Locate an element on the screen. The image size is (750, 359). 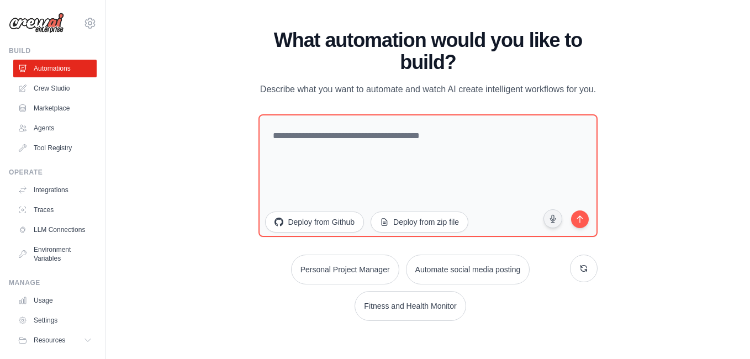
div: Manage is located at coordinates (52, 283).